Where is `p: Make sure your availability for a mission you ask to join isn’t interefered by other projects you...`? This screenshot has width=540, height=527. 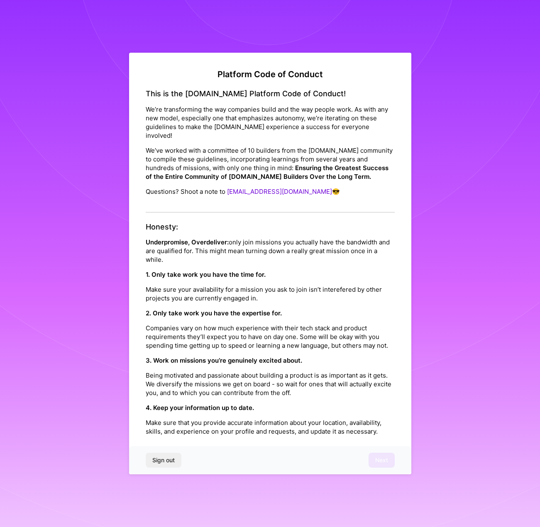
p: Make sure your availability for a mission you ask to join isn’t interefered by other projects you... is located at coordinates (270, 294).